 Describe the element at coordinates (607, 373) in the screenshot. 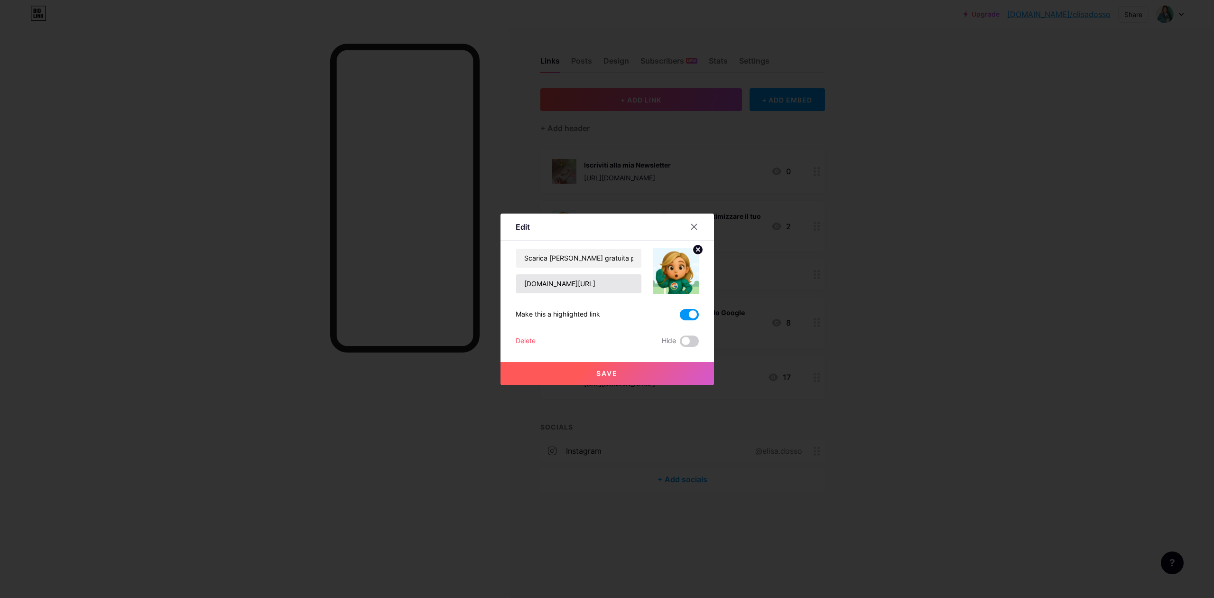

I see `span: Save` at that location.